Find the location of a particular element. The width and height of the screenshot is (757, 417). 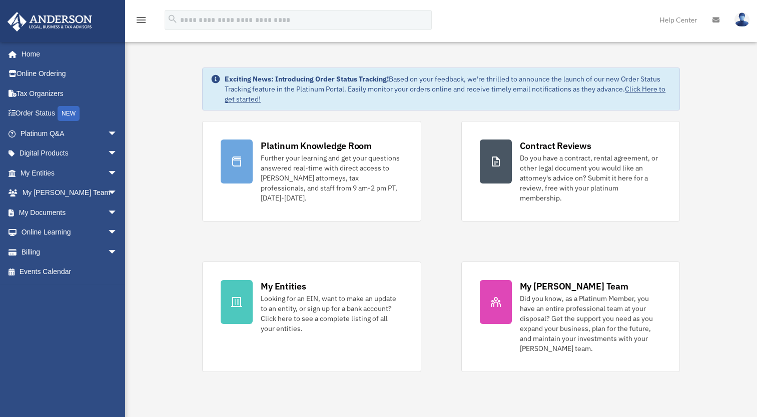

a: Order StatusNEW is located at coordinates (70, 114).